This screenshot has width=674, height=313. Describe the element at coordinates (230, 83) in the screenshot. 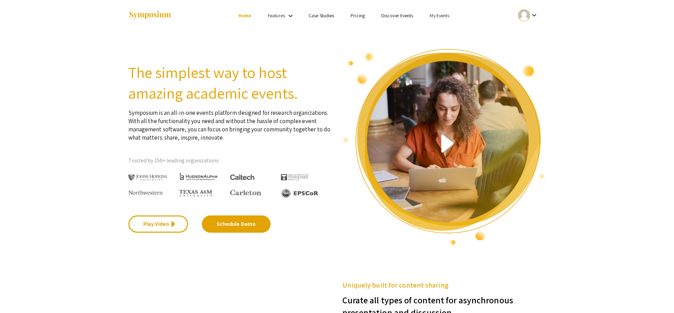

I see `h2: The simplest way to host amazing academic events.` at that location.